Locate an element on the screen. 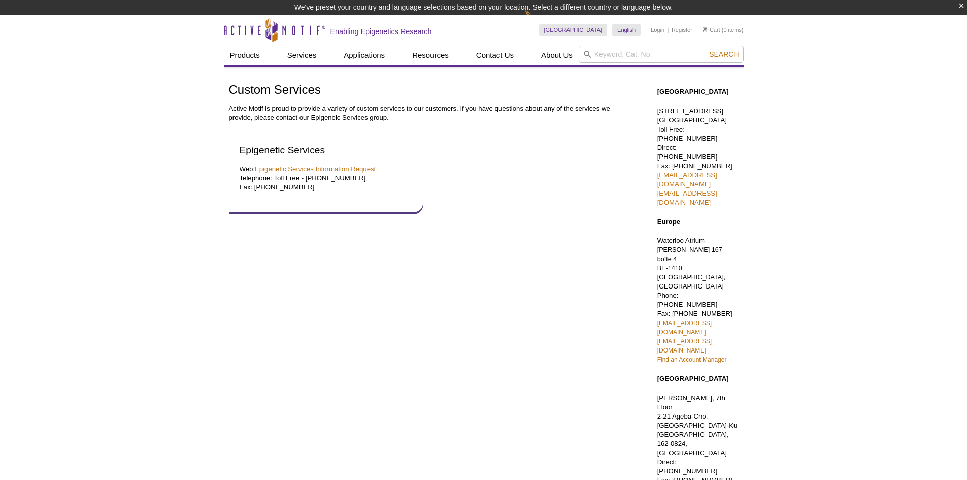 This screenshot has width=967, height=480. a: Register is located at coordinates (682, 30).